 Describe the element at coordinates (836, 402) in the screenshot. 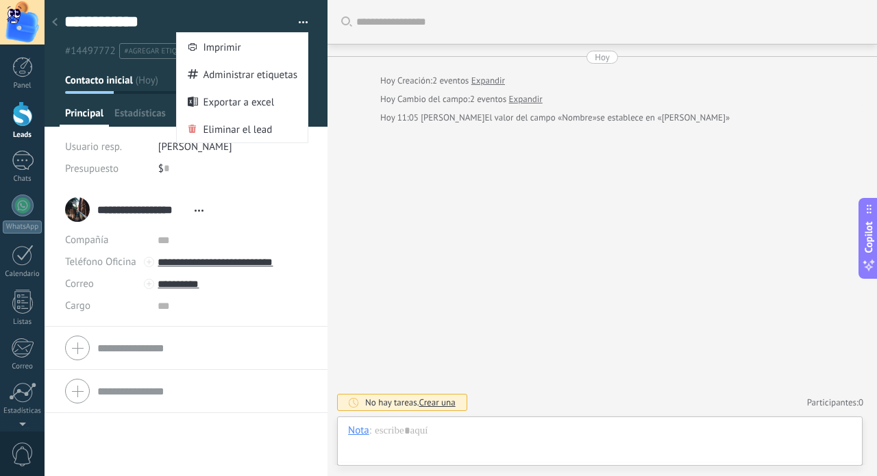

I see `a: Participantes:0` at that location.